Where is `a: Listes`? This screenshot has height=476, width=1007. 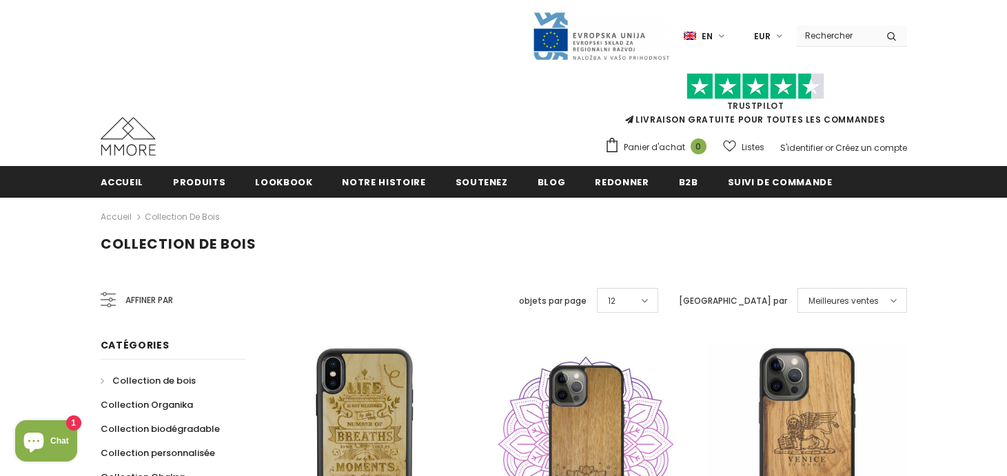
a: Listes is located at coordinates (744, 147).